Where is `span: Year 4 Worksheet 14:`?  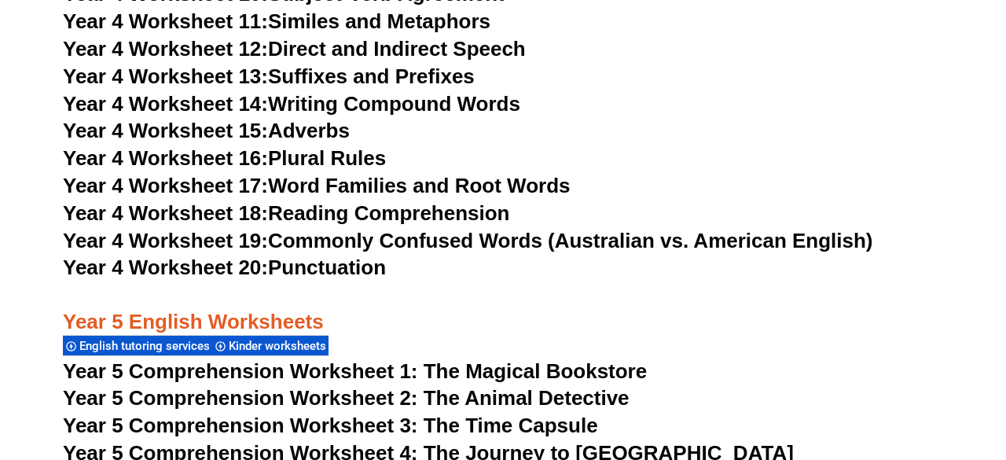
span: Year 4 Worksheet 14: is located at coordinates (165, 104).